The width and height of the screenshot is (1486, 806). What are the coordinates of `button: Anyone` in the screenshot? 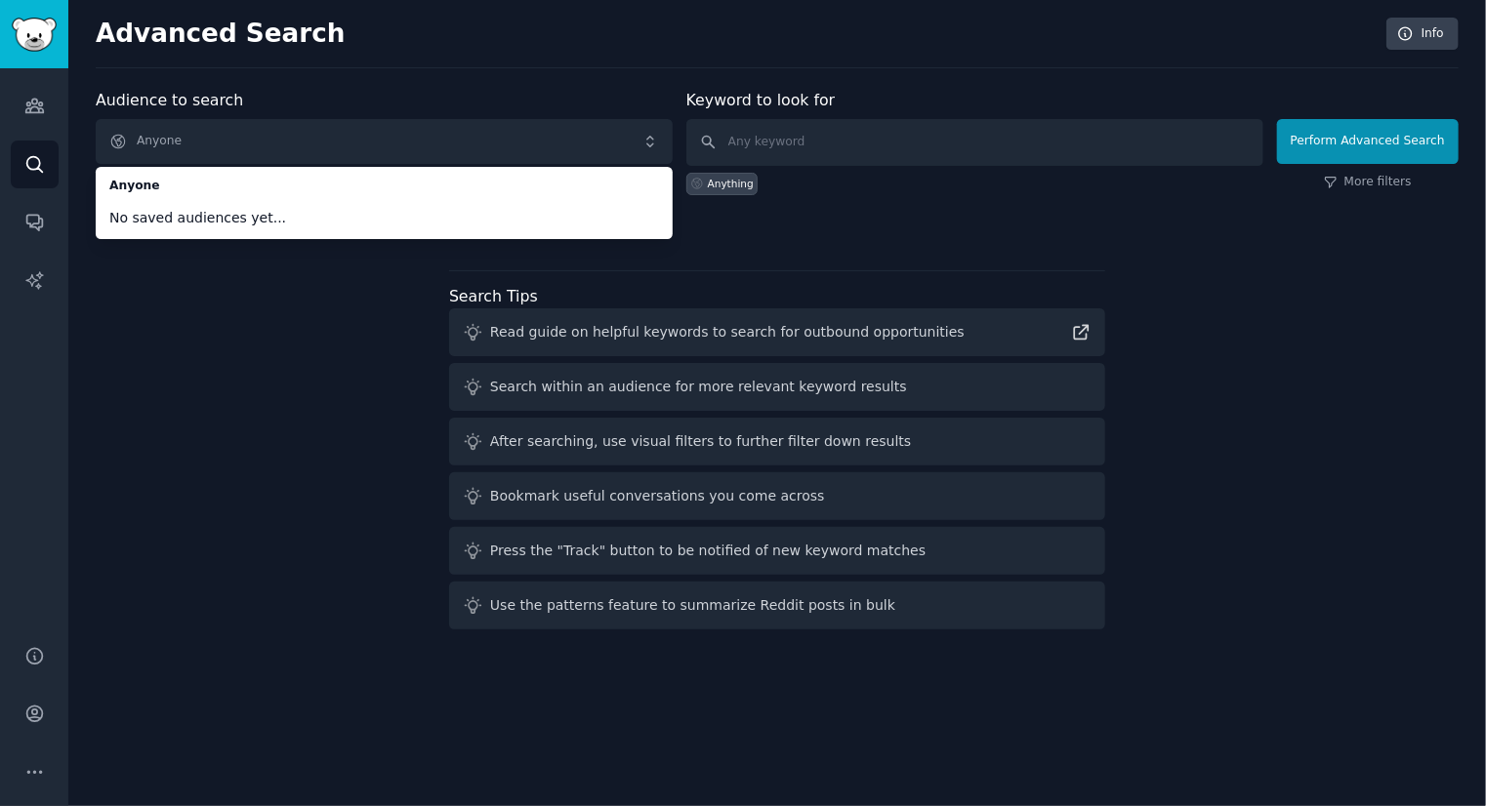 It's located at (384, 142).